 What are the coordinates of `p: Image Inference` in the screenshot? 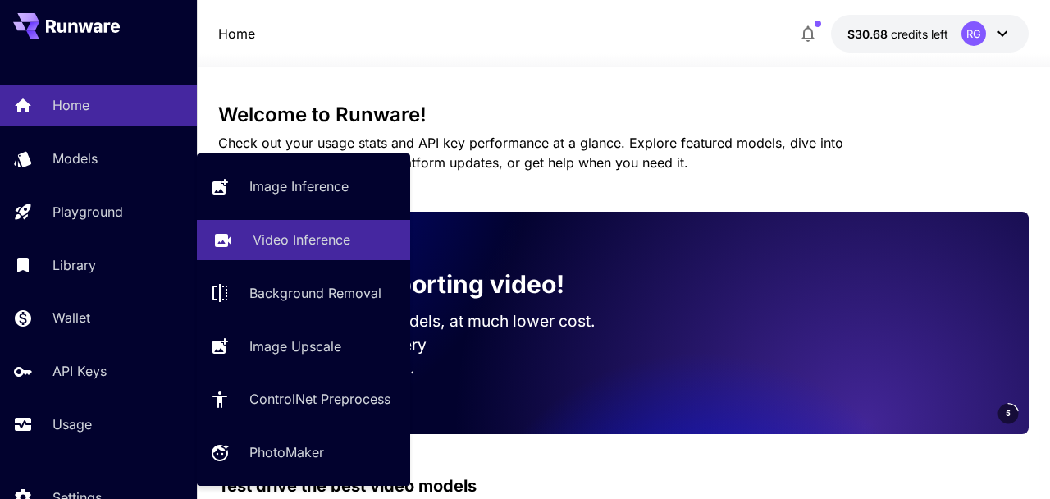 It's located at (299, 186).